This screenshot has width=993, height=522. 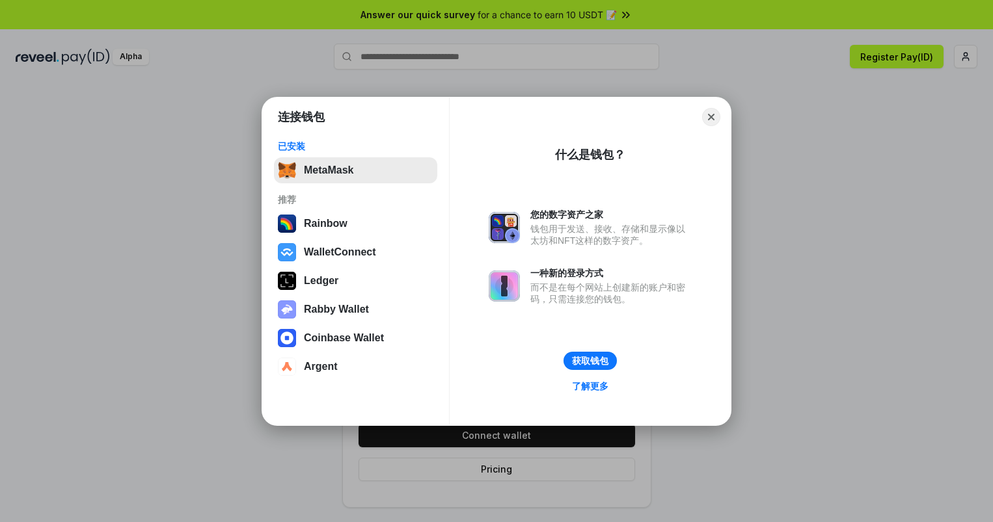 I want to click on button: Rainbow, so click(x=355, y=224).